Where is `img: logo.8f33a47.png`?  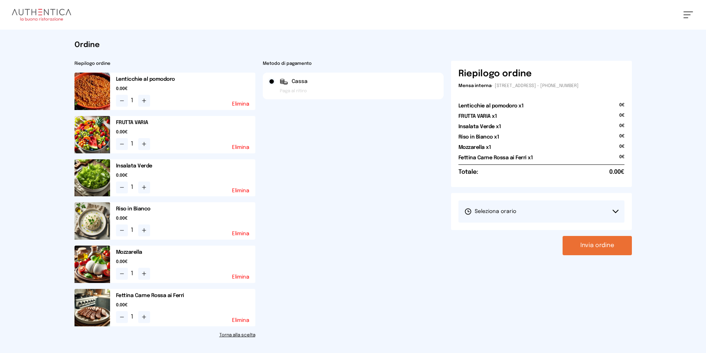
img: logo.8f33a47.png is located at coordinates (41, 15).